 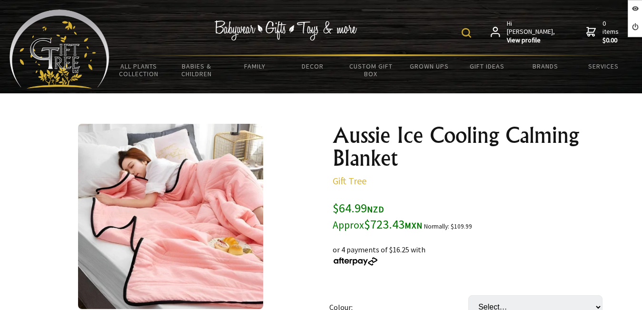 I want to click on a: Gift Ideas, so click(x=487, y=66).